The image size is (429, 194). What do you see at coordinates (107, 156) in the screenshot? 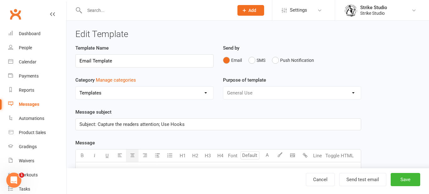
I see `span: U` at bounding box center [107, 156].